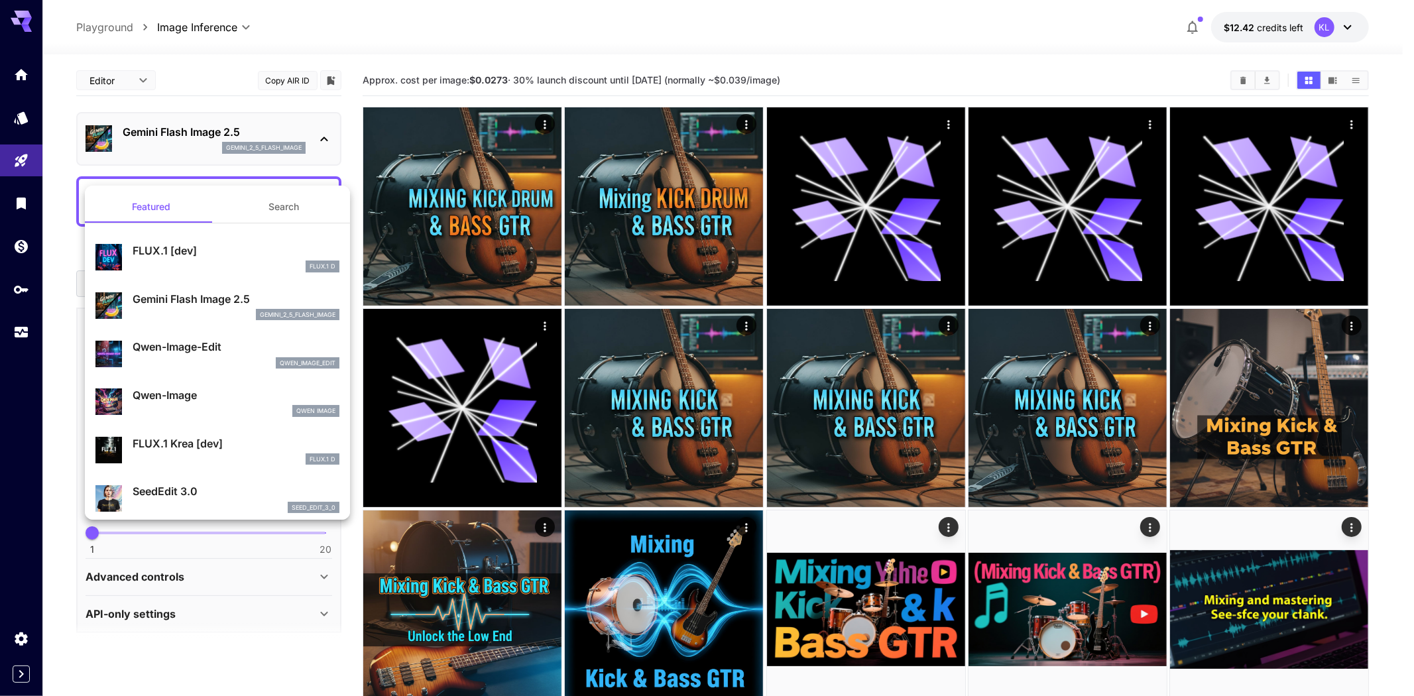  I want to click on p: Qwen Image, so click(316, 411).